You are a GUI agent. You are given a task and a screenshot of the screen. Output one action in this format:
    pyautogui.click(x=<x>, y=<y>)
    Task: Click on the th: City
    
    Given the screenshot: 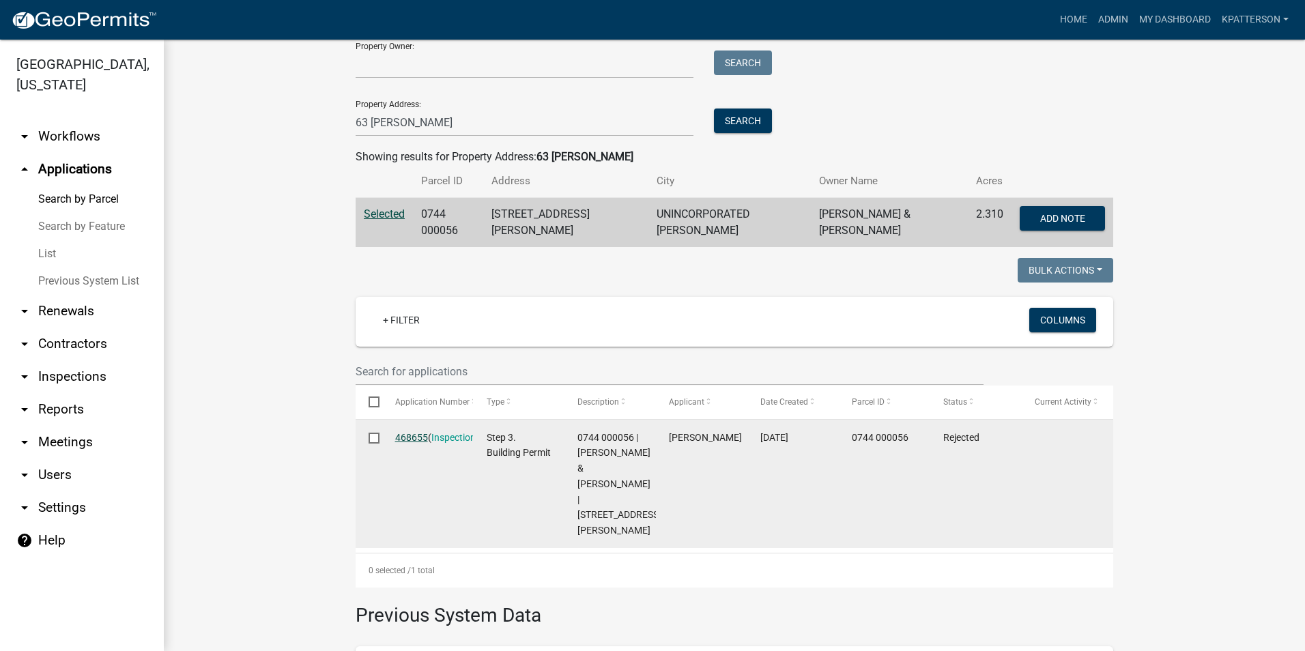 What is the action you would take?
    pyautogui.click(x=730, y=181)
    